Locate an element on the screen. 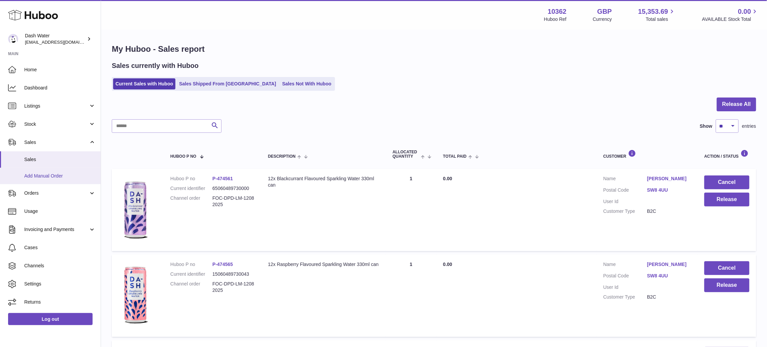 The height and width of the screenshot is (347, 767). a: P-474565 is located at coordinates (222, 264).